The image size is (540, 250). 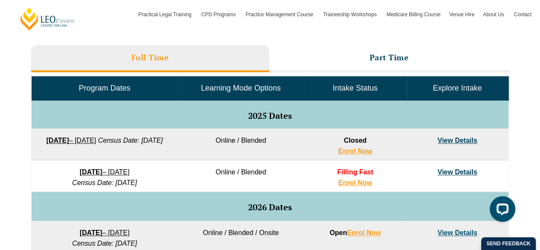 What do you see at coordinates (219, 15) in the screenshot?
I see `a: CPD Programs` at bounding box center [219, 15].